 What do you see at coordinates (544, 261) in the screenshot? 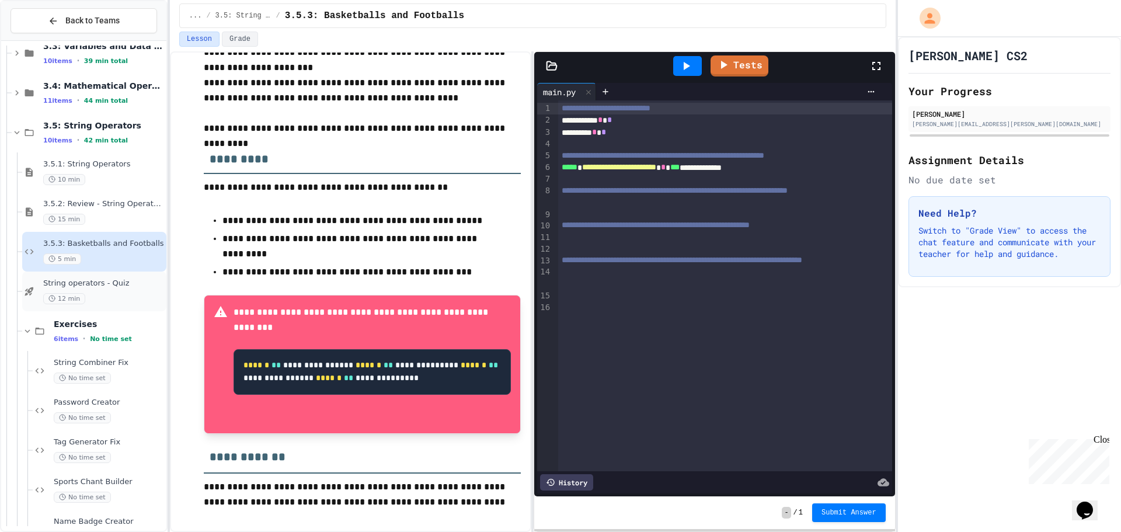
I see `div: 13` at bounding box center [544, 261].